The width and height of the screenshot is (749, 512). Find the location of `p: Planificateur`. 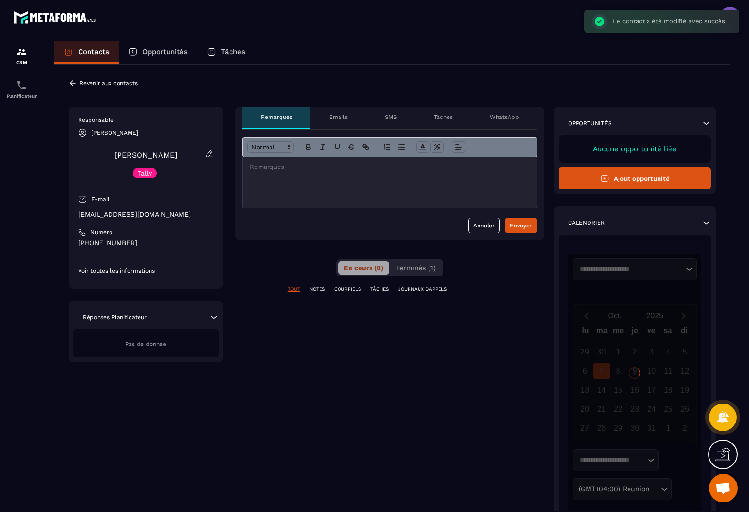

p: Planificateur is located at coordinates (21, 96).